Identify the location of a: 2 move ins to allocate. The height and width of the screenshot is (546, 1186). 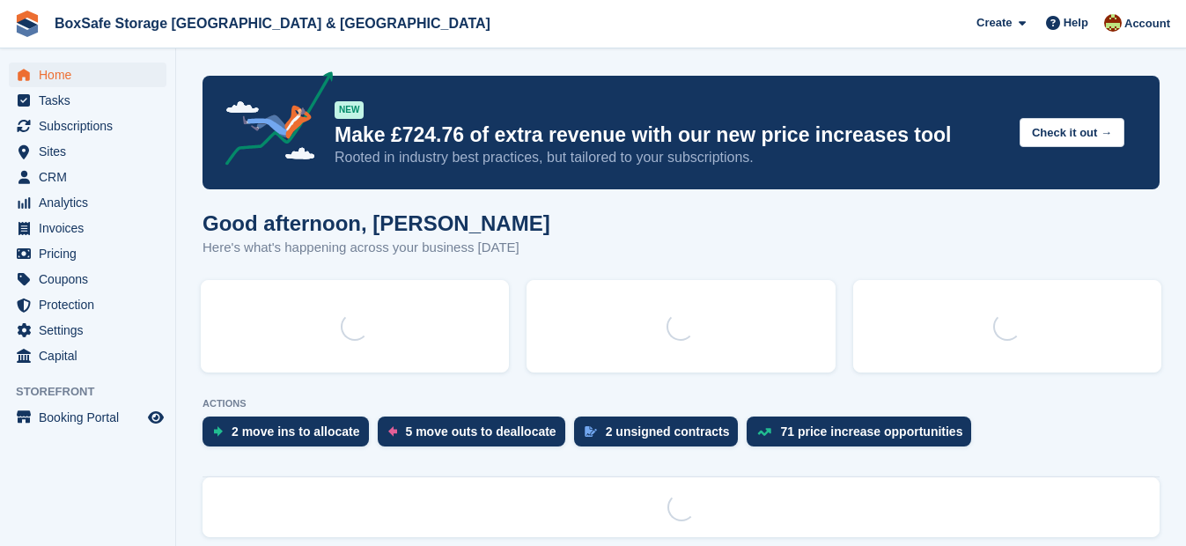
(290, 436).